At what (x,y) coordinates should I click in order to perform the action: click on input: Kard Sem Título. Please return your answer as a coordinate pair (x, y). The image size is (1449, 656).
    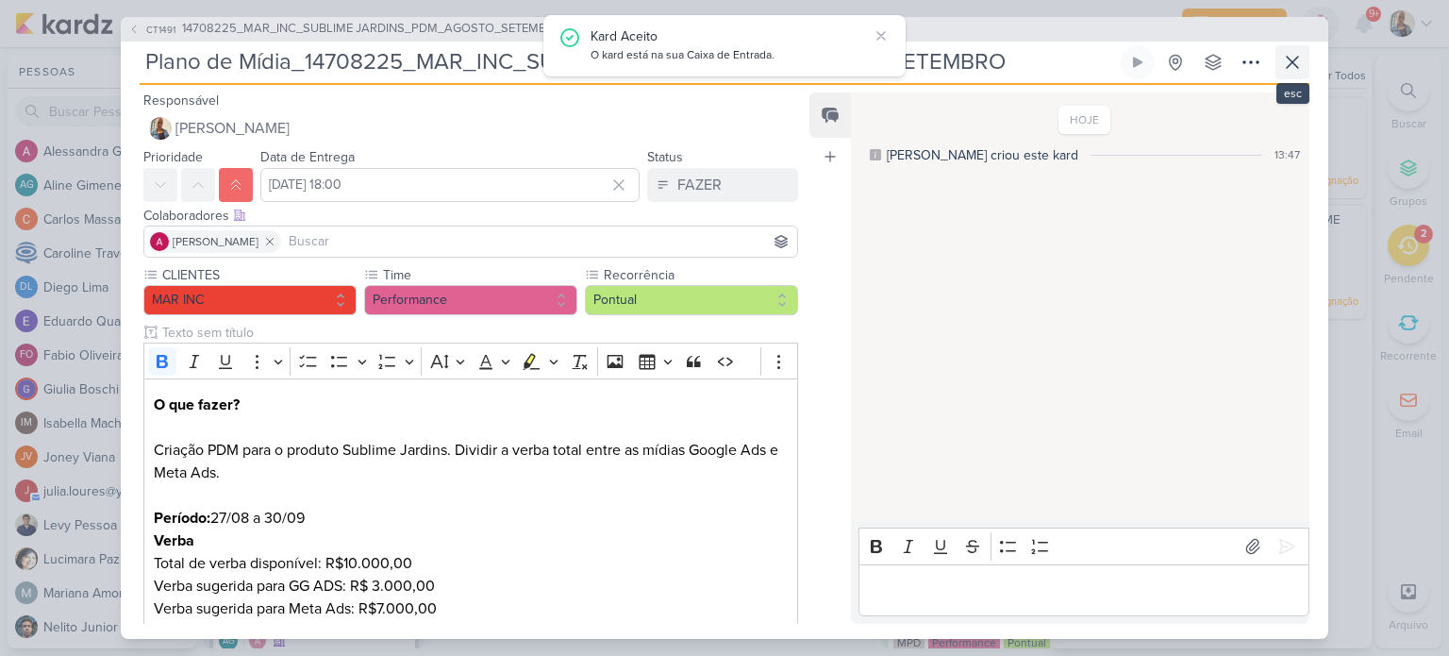
    Looking at the image, I should click on (628, 62).